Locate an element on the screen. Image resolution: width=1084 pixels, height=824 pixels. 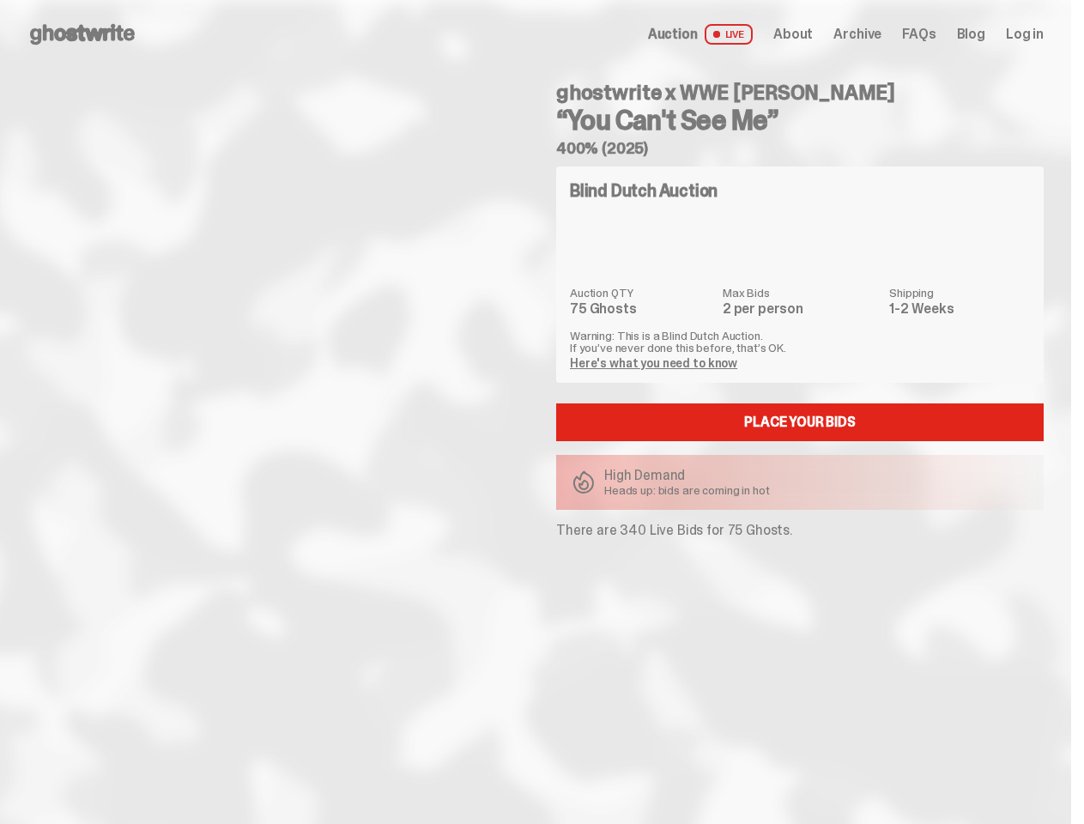
span: LIVE is located at coordinates (729, 34).